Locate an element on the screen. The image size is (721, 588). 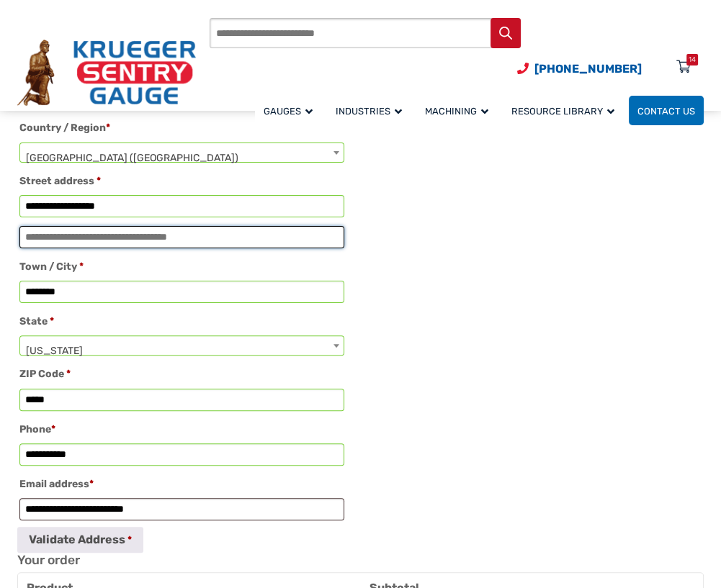
label: Email address is located at coordinates (181, 485).